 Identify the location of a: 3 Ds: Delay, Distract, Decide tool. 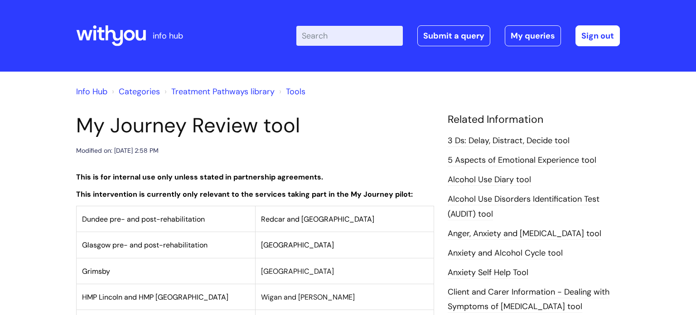
(508, 141).